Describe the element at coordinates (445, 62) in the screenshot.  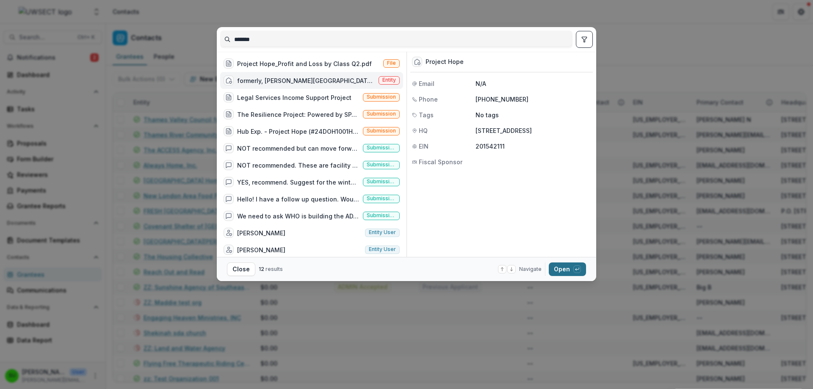
I see `div: Project Hope` at that location.